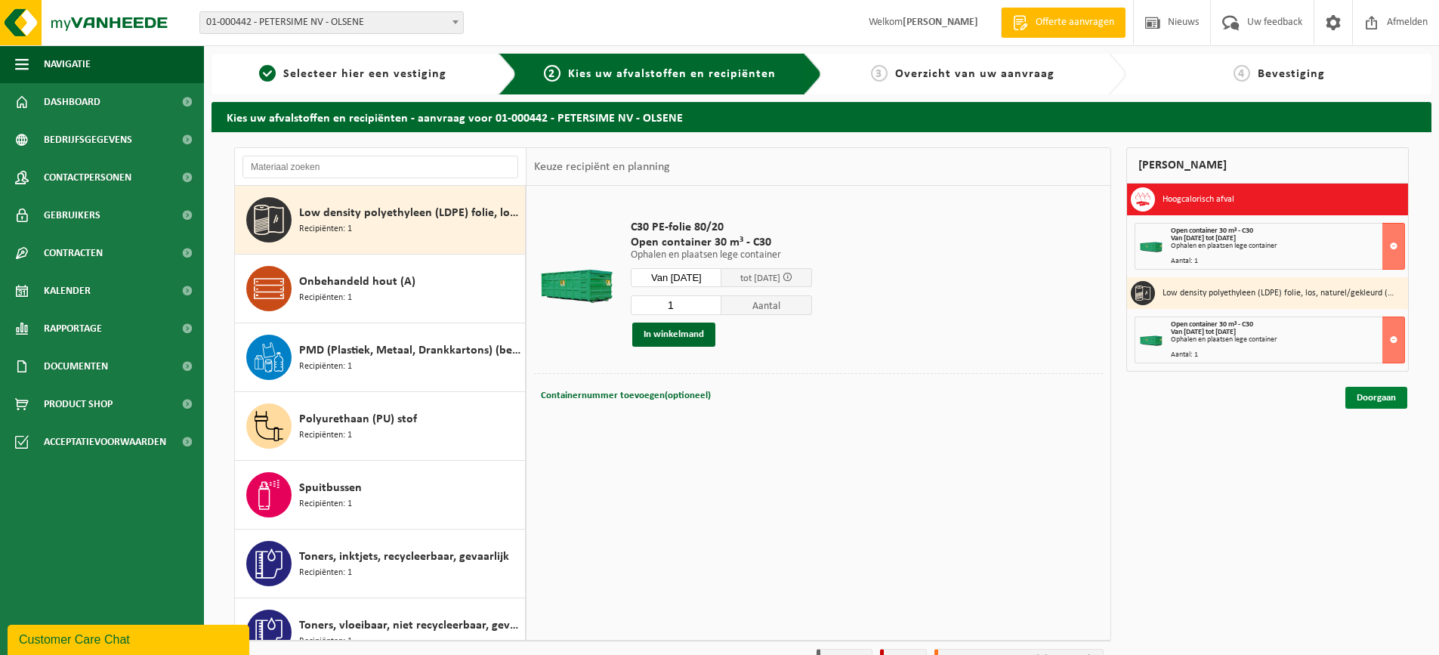 This screenshot has width=1439, height=655. Describe the element at coordinates (1376, 397) in the screenshot. I see `a: Doorgaan` at that location.